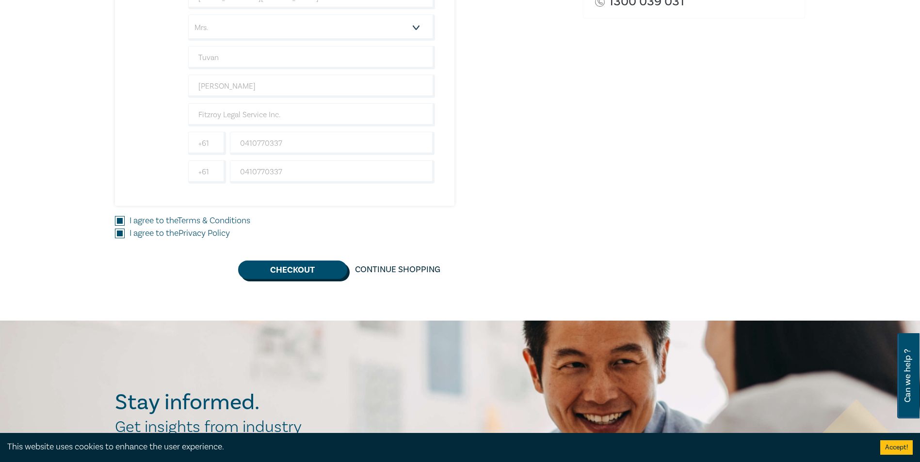 The width and height of the screenshot is (920, 462). What do you see at coordinates (332, 143) in the screenshot?
I see `input: Mobile*` at bounding box center [332, 143].